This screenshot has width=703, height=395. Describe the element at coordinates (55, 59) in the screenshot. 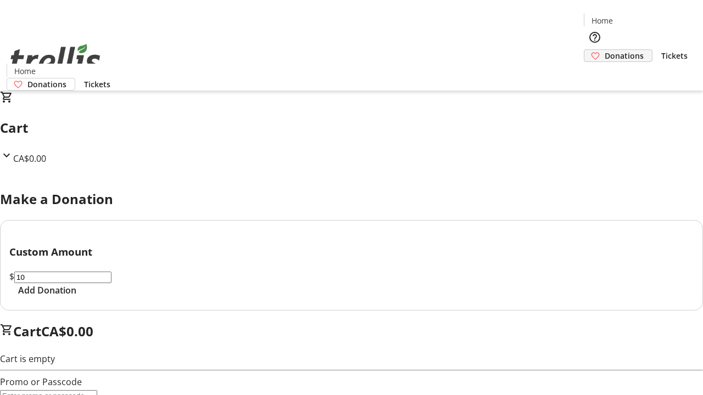

I see `img: Orient E2E Organization FpTSwFFZlG's Logo` at that location.